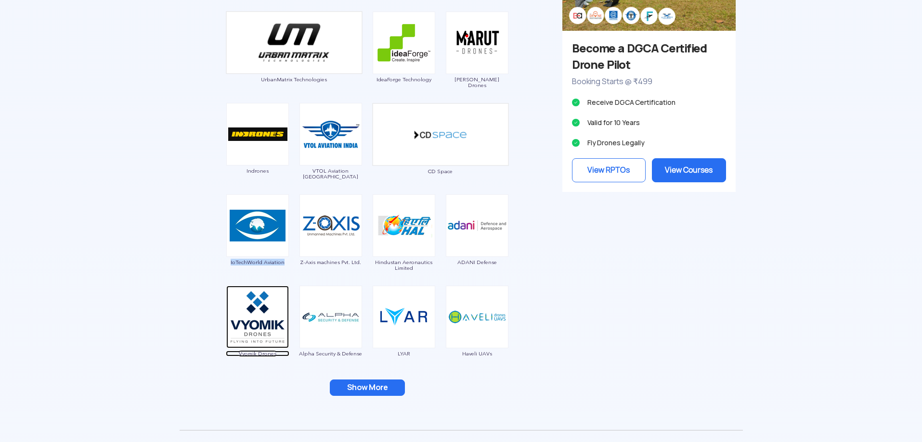 This screenshot has height=442, width=922. I want to click on img: img_lyar.png, so click(404, 317).